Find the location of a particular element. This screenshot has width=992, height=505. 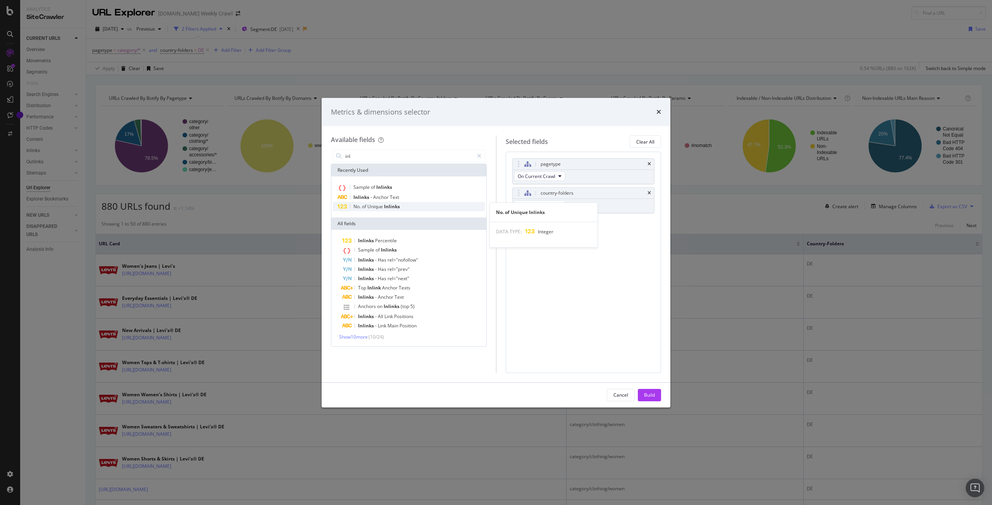

div: Open Intercom Messenger is located at coordinates (975, 488).